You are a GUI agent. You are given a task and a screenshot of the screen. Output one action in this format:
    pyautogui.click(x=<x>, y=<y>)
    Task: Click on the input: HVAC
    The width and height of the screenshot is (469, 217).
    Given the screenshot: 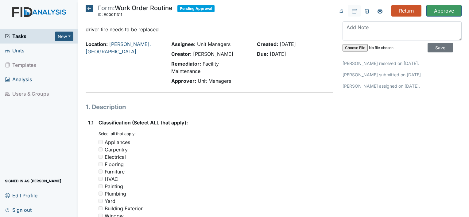 What is the action you would take?
    pyautogui.click(x=100, y=179)
    